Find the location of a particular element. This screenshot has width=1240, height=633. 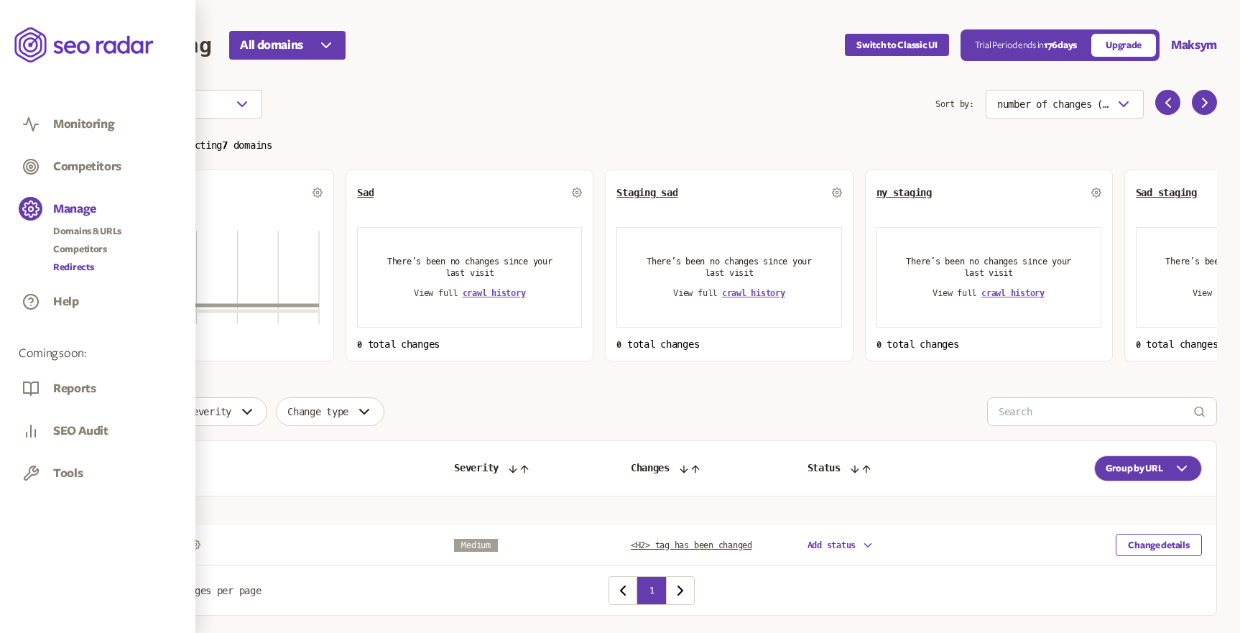

button: Sad is located at coordinates (365, 192).